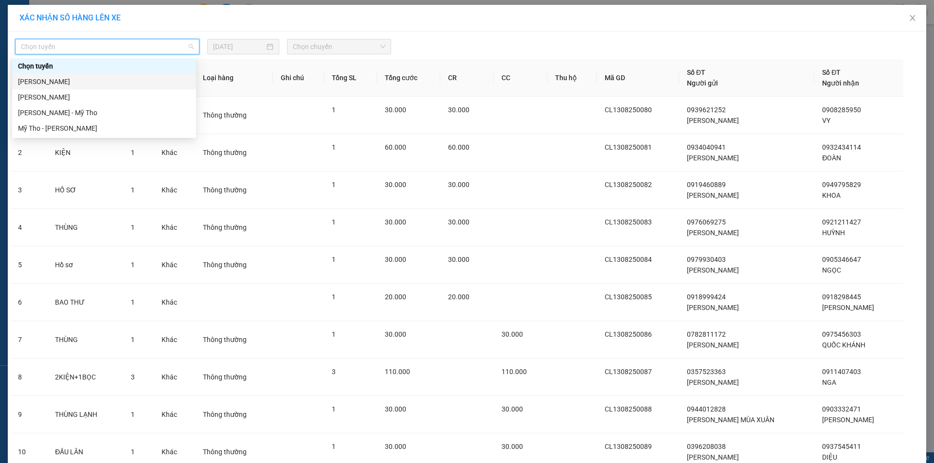 The width and height of the screenshot is (934, 463). What do you see at coordinates (104, 66) in the screenshot?
I see `div: Chọn tuyến` at bounding box center [104, 66].